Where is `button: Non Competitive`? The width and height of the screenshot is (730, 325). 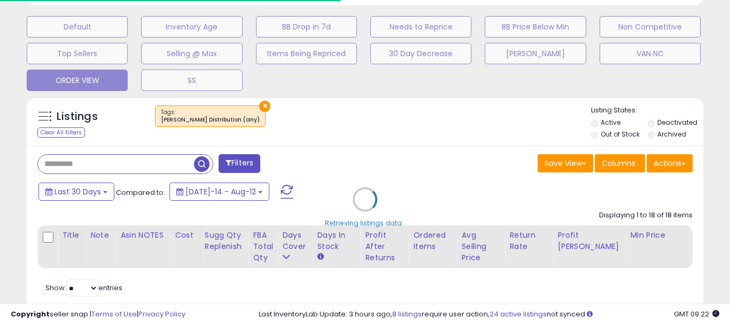 button: Non Competitive is located at coordinates (650, 27).